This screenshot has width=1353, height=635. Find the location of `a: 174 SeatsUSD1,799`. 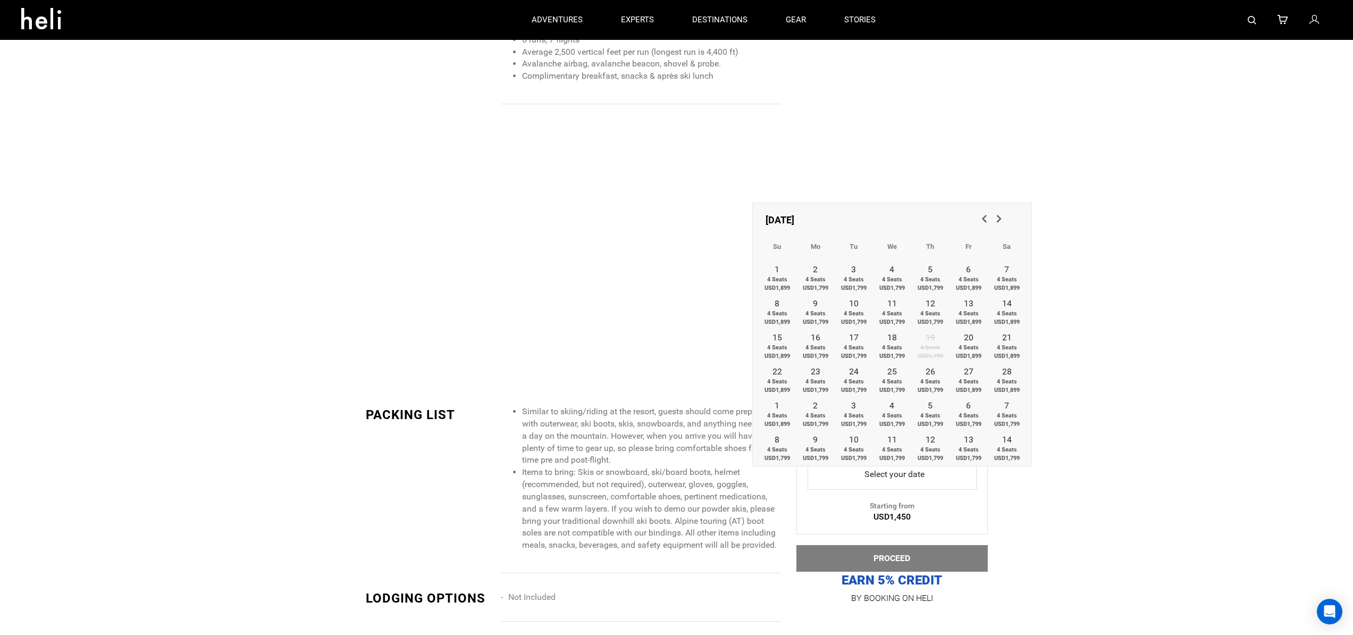

a: 174 SeatsUSD1,799 is located at coordinates (854, 345).